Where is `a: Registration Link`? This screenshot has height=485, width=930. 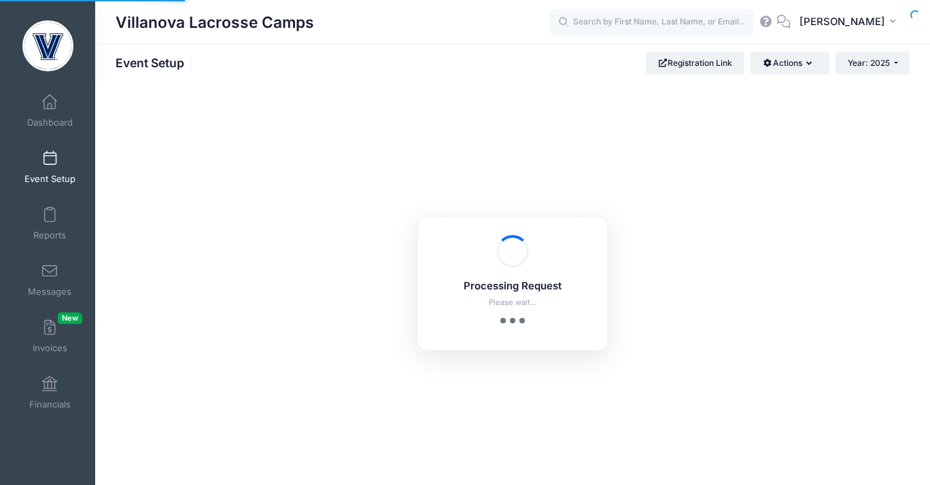
a: Registration Link is located at coordinates (695, 63).